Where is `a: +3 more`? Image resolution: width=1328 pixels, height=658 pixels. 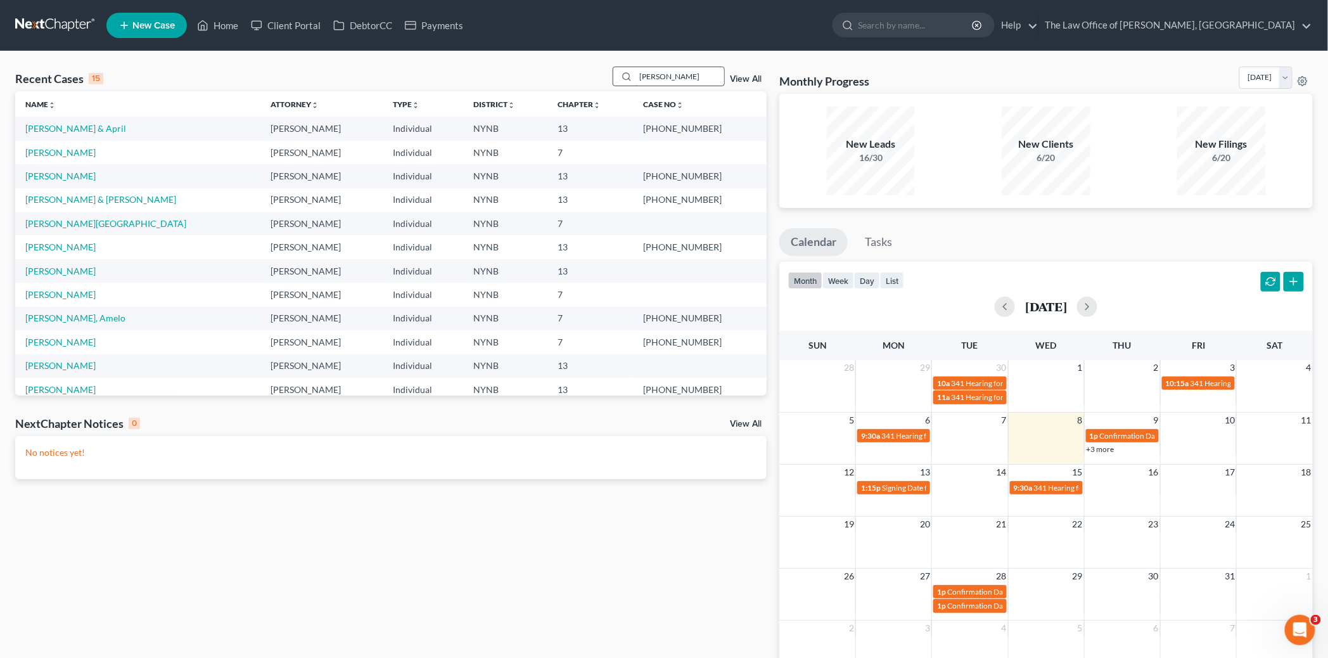 a: +3 more is located at coordinates (1100, 449).